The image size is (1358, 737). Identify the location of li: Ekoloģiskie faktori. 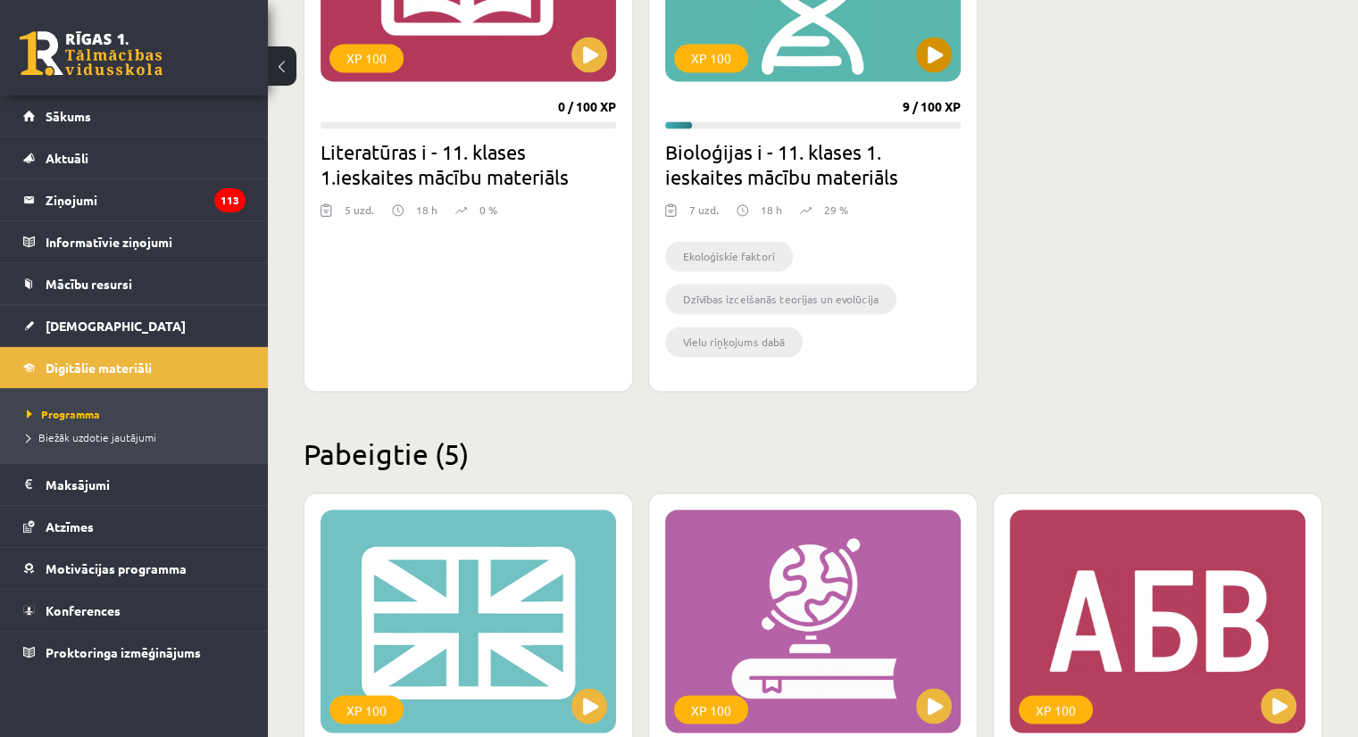
(728, 256).